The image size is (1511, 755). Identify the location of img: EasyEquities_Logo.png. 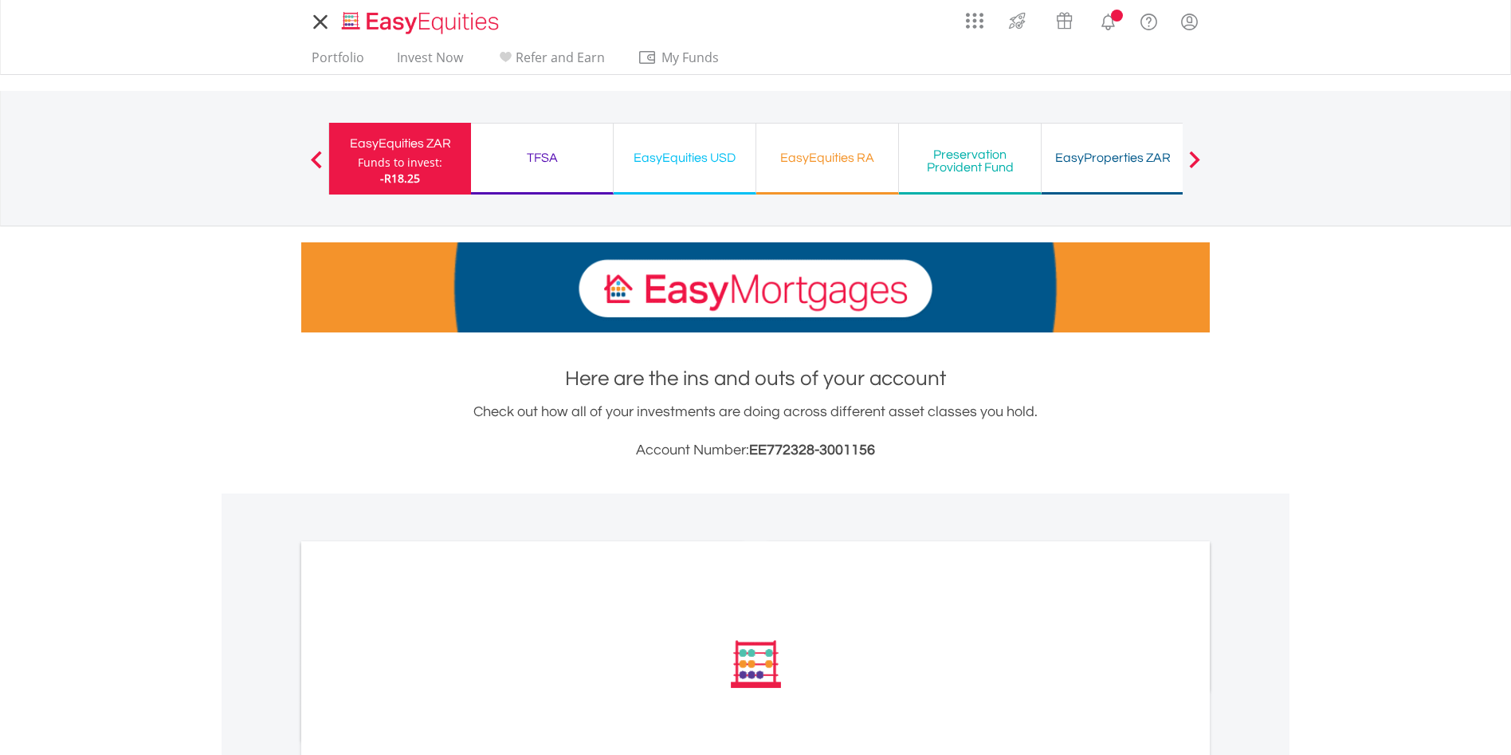
(422, 22).